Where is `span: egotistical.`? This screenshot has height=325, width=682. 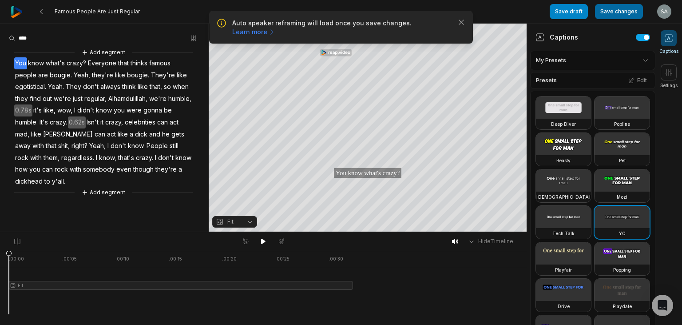
span: egotistical. is located at coordinates (31, 87).